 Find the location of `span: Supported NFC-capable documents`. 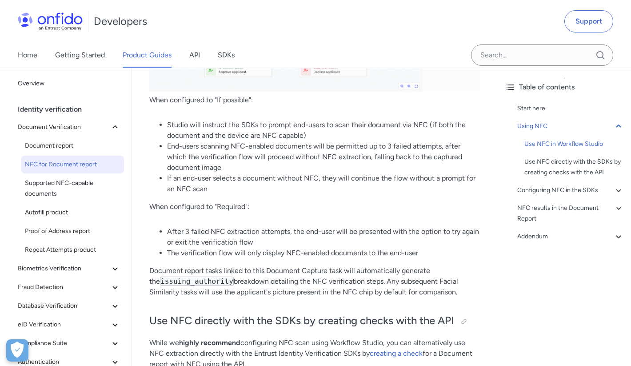

span: Supported NFC-capable documents is located at coordinates (72, 188).